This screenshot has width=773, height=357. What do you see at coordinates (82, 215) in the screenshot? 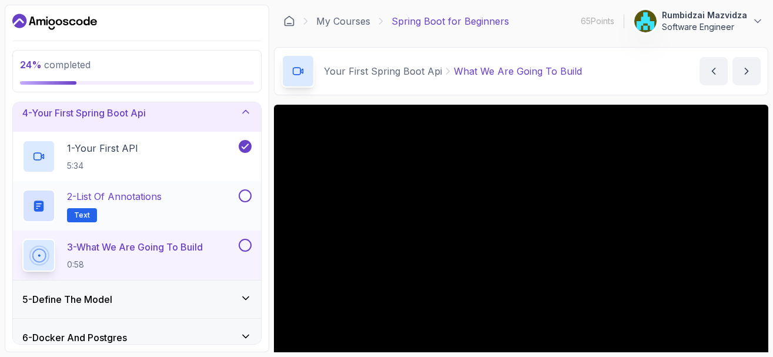
I see `span: Text` at bounding box center [82, 215].